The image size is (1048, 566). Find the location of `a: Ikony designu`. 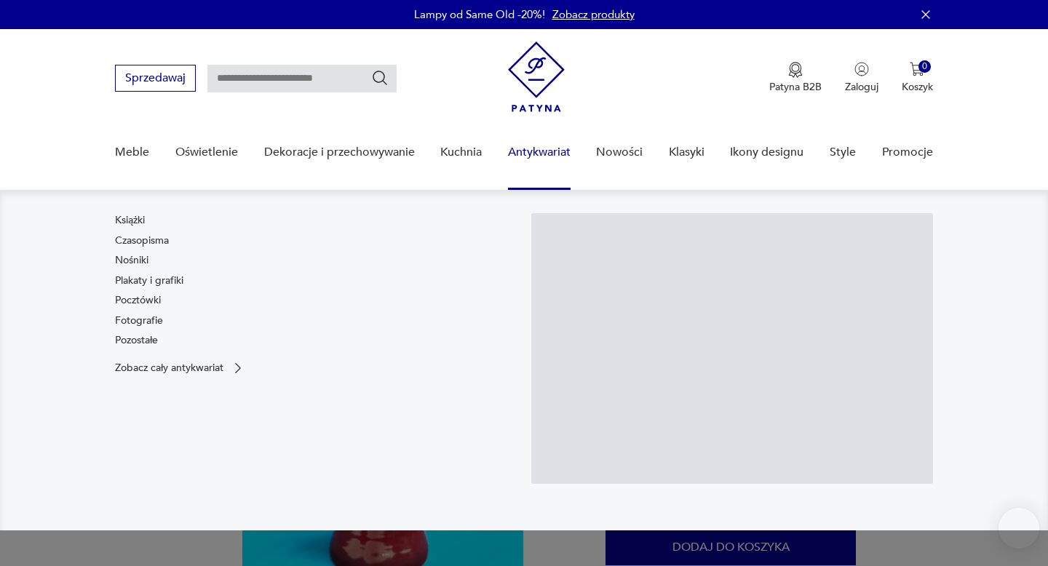

a: Ikony designu is located at coordinates (766, 152).